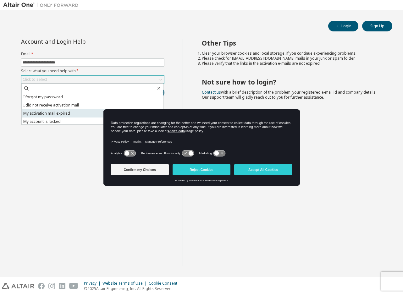 The image size is (403, 295). Describe the element at coordinates (377, 26) in the screenshot. I see `button: Sign Up` at that location.